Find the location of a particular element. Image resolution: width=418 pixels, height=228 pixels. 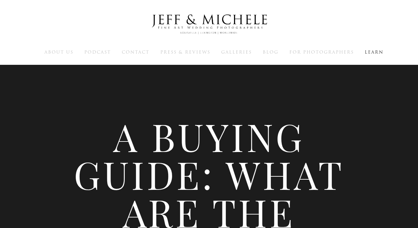

span: Blog is located at coordinates (271, 52).